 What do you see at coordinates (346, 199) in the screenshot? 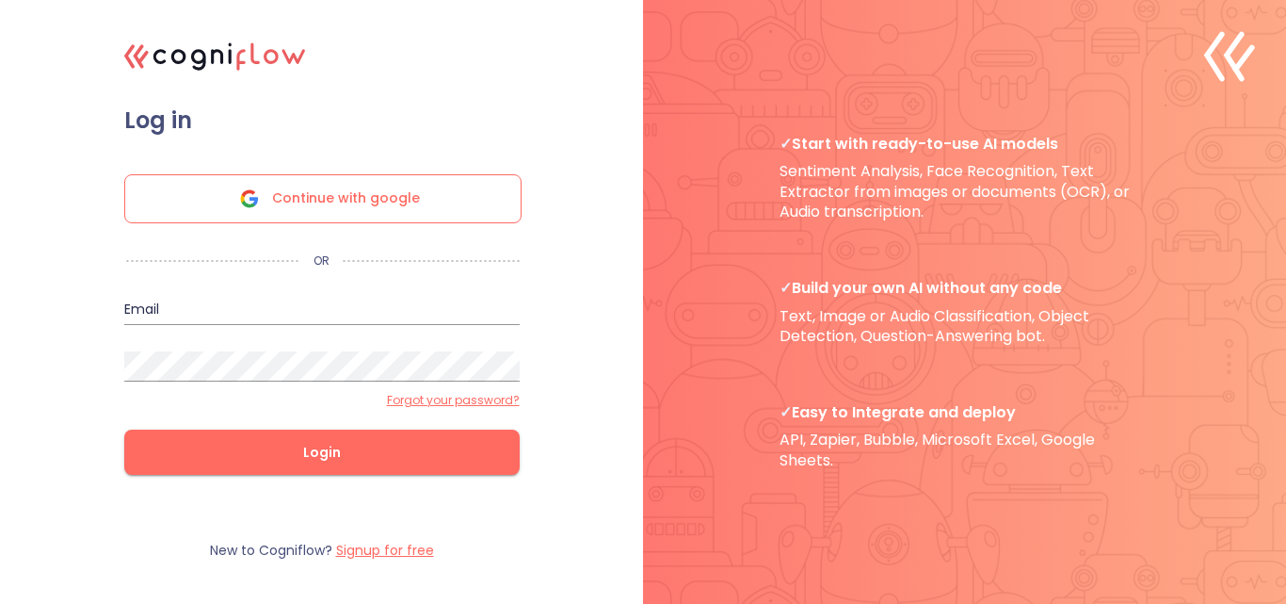
I see `span: Continue with google` at bounding box center [346, 199].